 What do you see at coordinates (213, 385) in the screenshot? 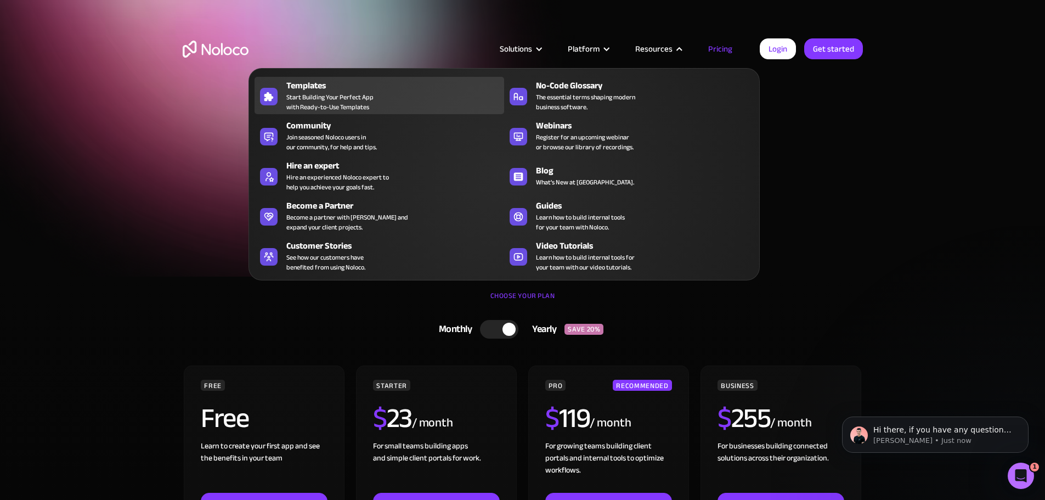
I see `div: FREE` at bounding box center [213, 385].